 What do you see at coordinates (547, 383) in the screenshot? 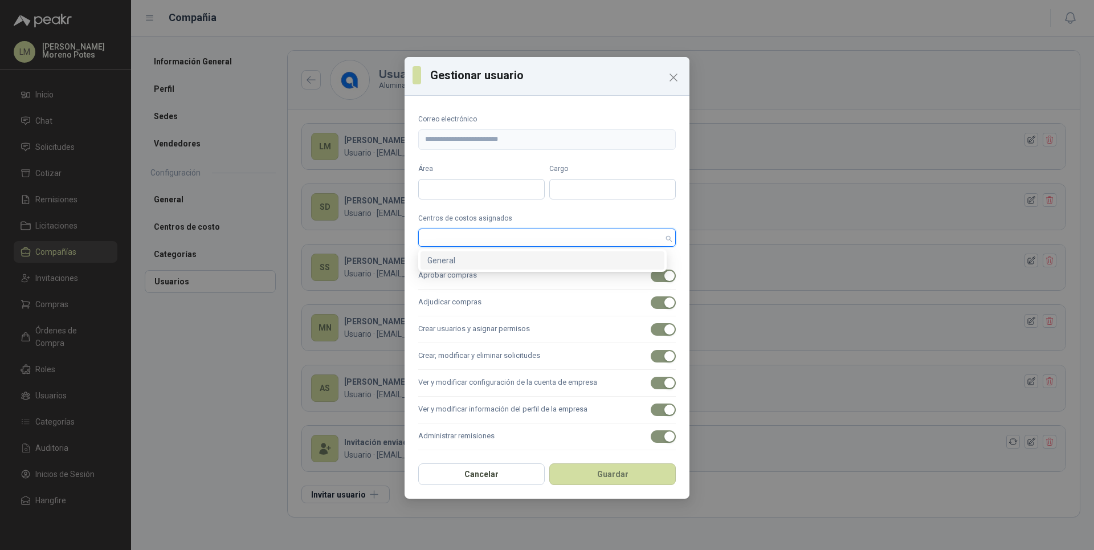
I see `label: Ver y modificar configuración de la cuenta de empresa` at bounding box center [547, 383].